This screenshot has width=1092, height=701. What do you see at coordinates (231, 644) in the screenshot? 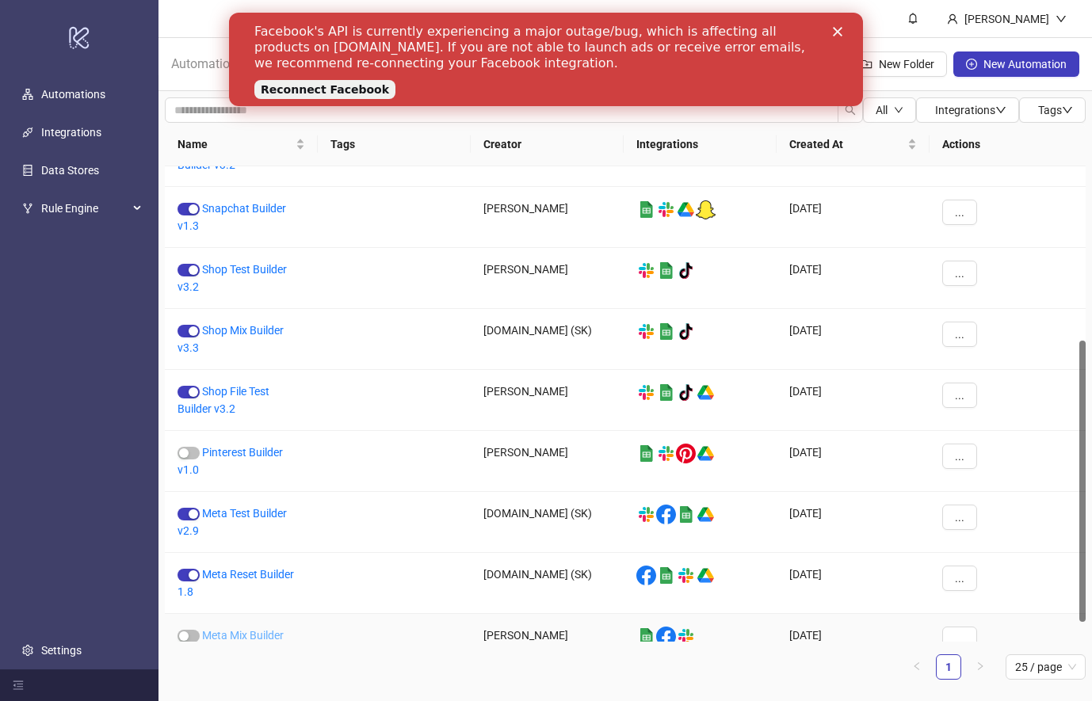
I see `a: Meta Mix Builder v3.0` at bounding box center [231, 644].